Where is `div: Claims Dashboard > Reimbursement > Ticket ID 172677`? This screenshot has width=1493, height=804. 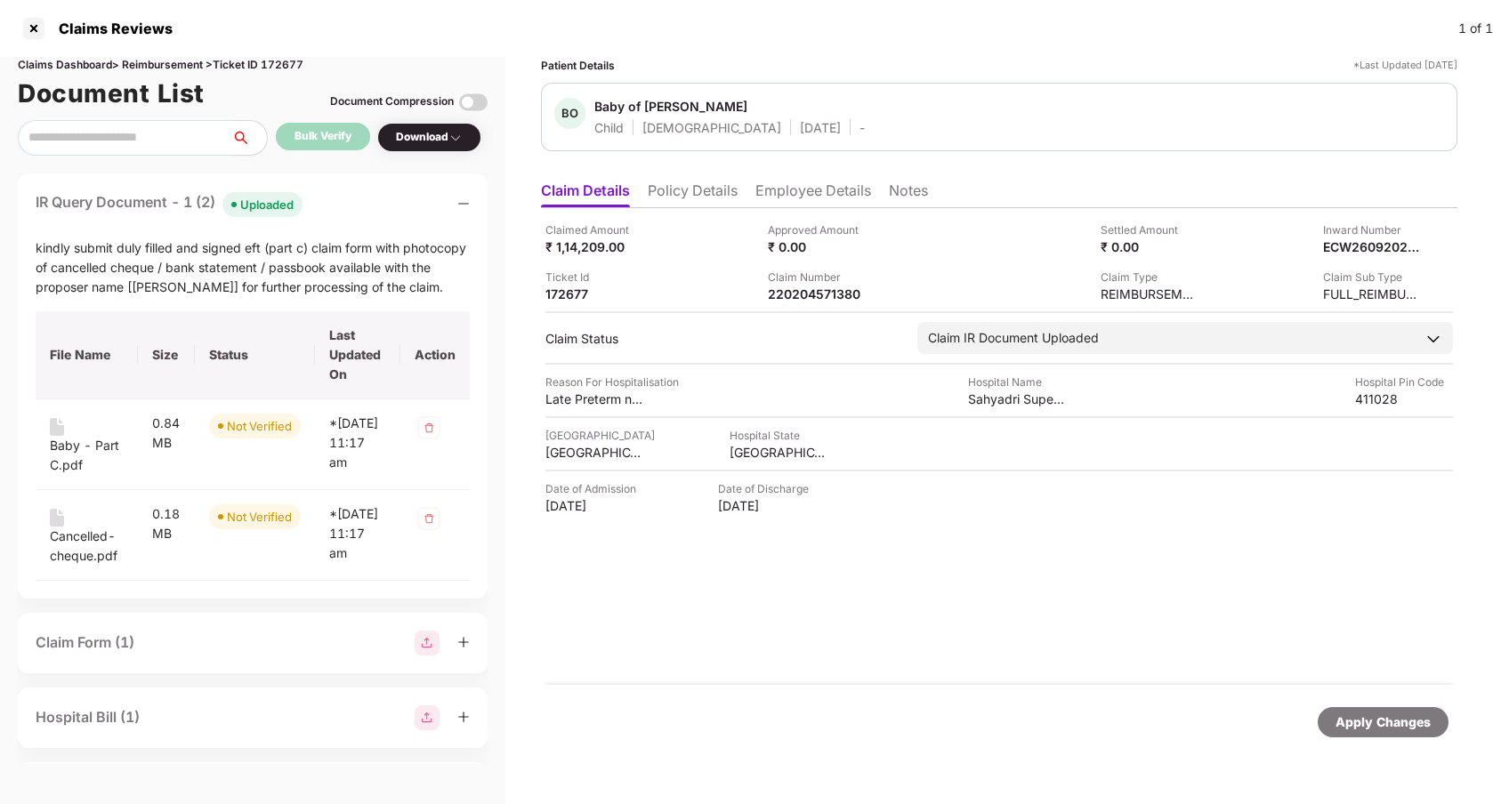
div: Claims Dashboard > Reimbursement > Ticket ID 172677 is located at coordinates (253, 65).